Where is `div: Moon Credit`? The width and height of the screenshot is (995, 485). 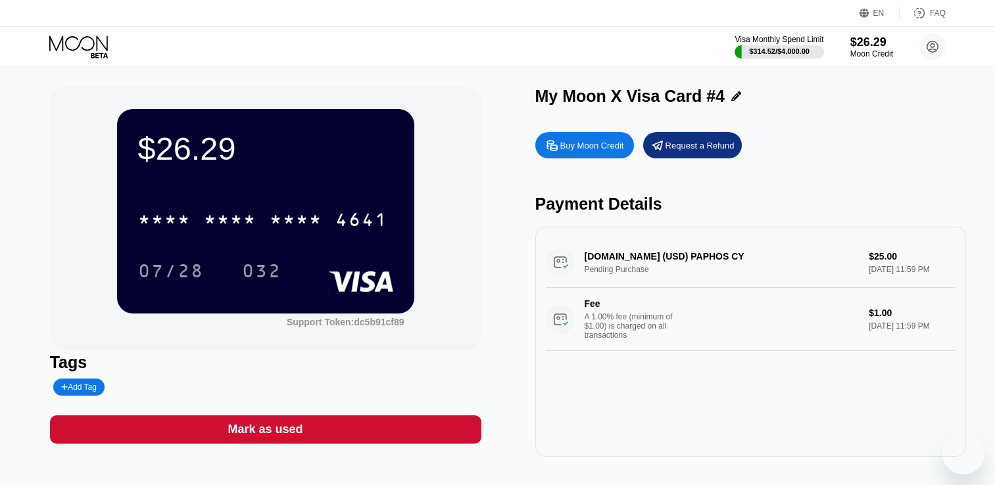 div: Moon Credit is located at coordinates (871, 54).